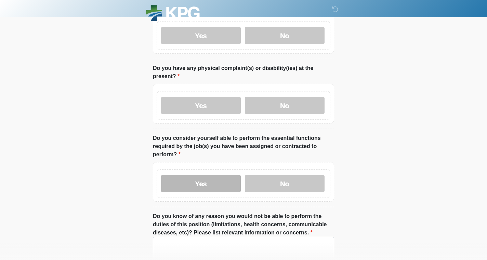  What do you see at coordinates (243, 72) in the screenshot?
I see `label: Do you have any physical complaint(s) or disability(ies) at the present?` at bounding box center [243, 72].